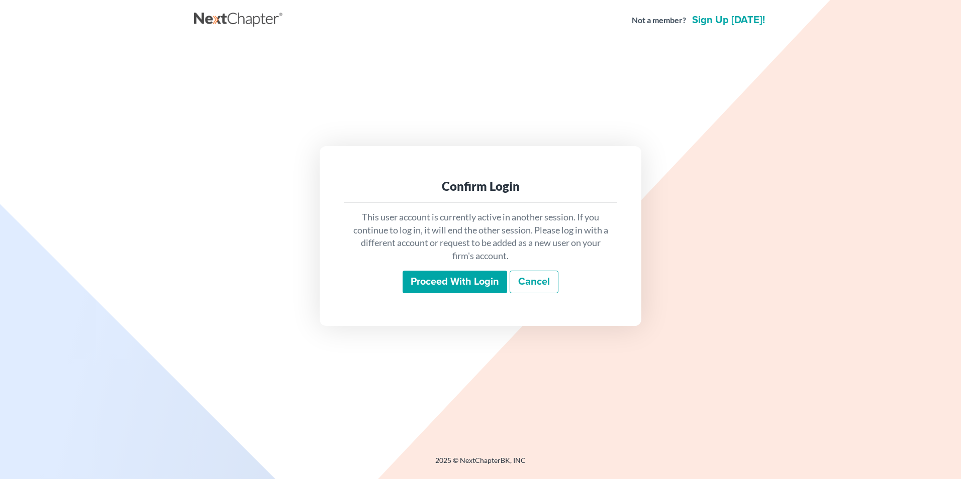  What do you see at coordinates (480, 465) in the screenshot?
I see `div: 2025 © NextChapterBK, INC` at bounding box center [480, 465].